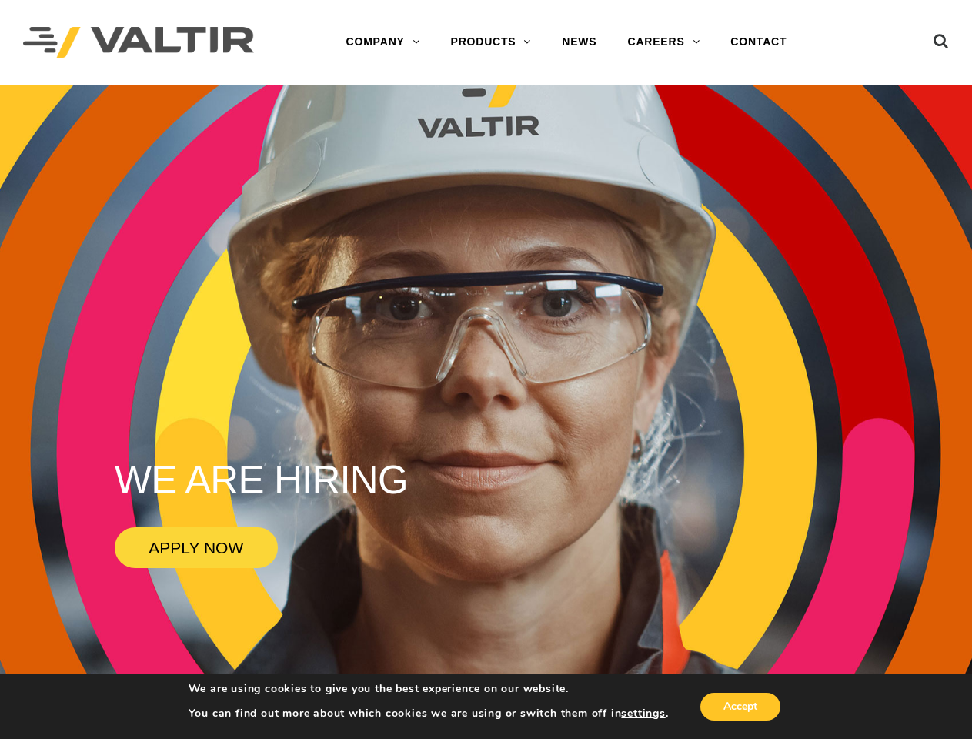 This screenshot has height=739, width=972. Describe the element at coordinates (429, 713) in the screenshot. I see `p: You can find out more about which cookies we are using or switch them off in .` at that location.